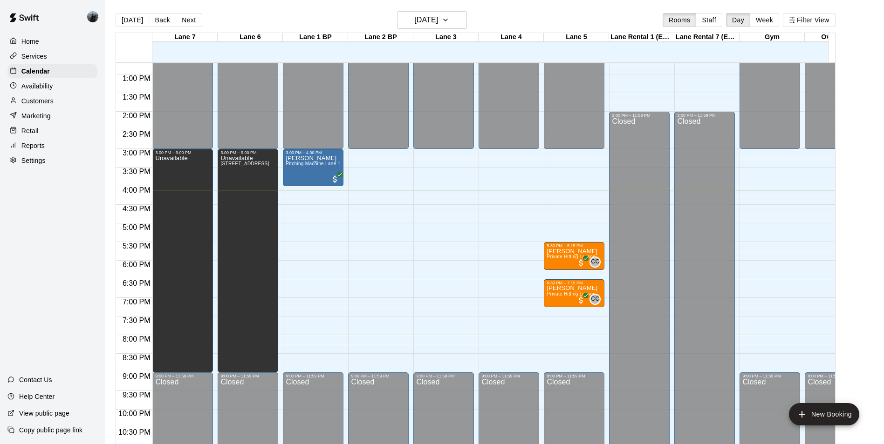  Describe the element at coordinates (183, 261) in the screenshot. I see `div: 3:00 PM – 9:00 PM: Unavailable` at that location.